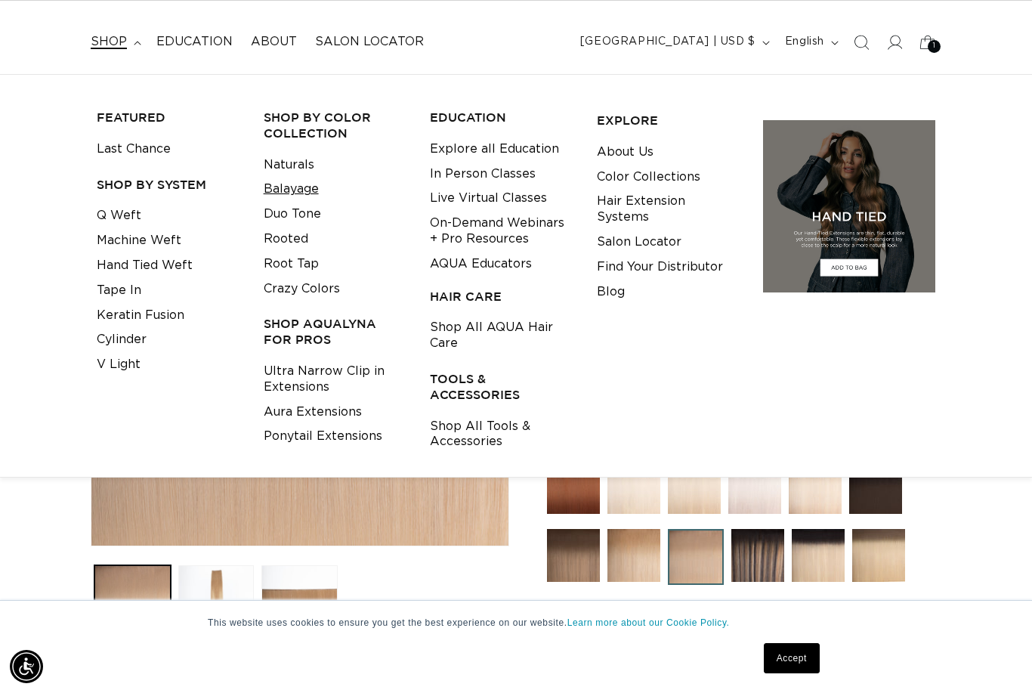 The height and width of the screenshot is (693, 1032). I want to click on span: Education, so click(194, 42).